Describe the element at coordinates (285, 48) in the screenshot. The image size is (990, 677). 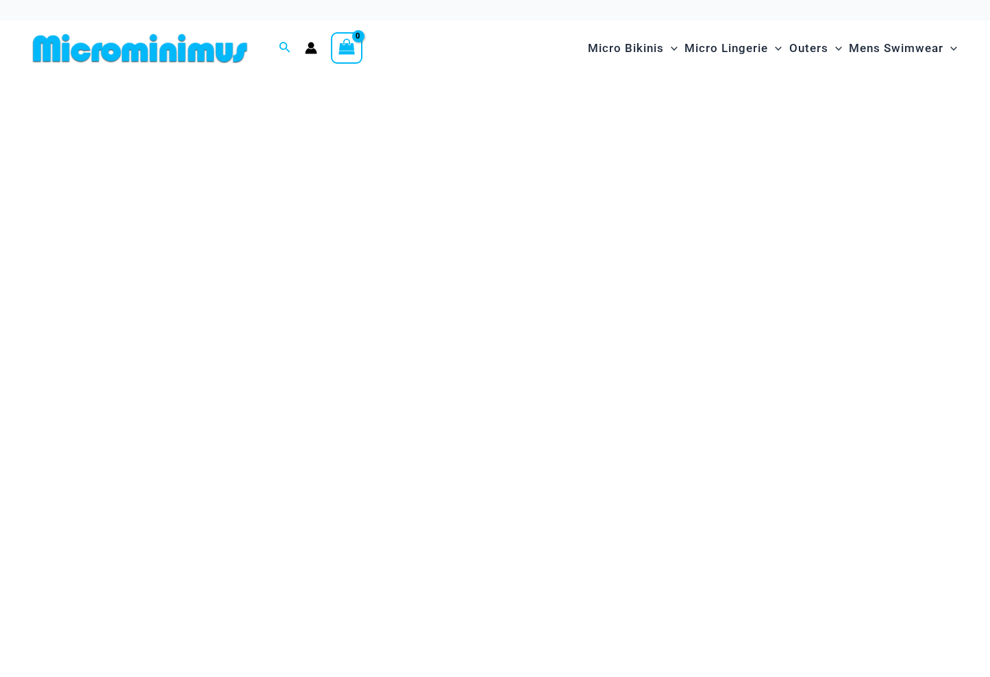
I see `a: Search icon link` at that location.